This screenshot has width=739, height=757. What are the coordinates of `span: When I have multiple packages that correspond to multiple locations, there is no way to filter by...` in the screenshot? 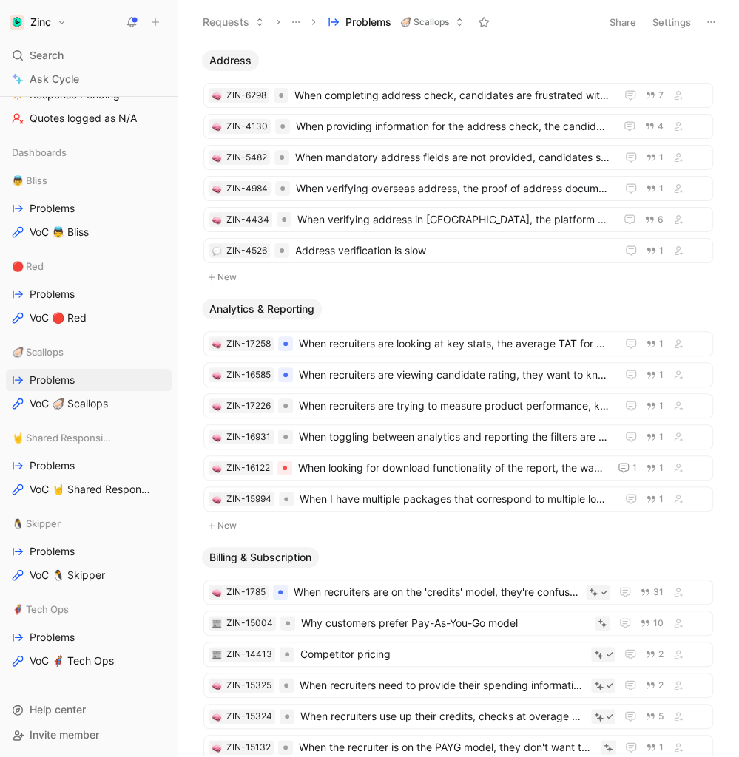 It's located at (455, 499).